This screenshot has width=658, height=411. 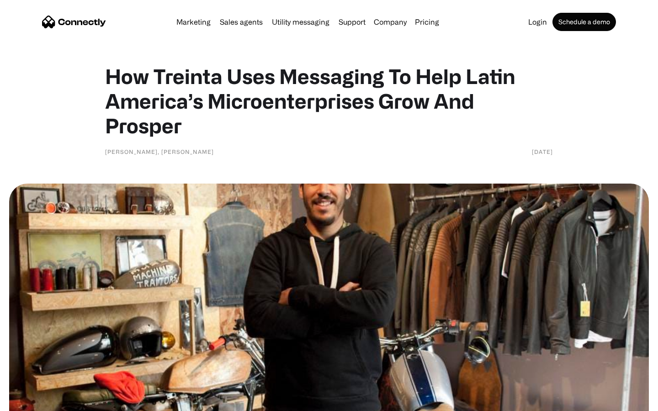 I want to click on a: Utility messaging, so click(x=301, y=22).